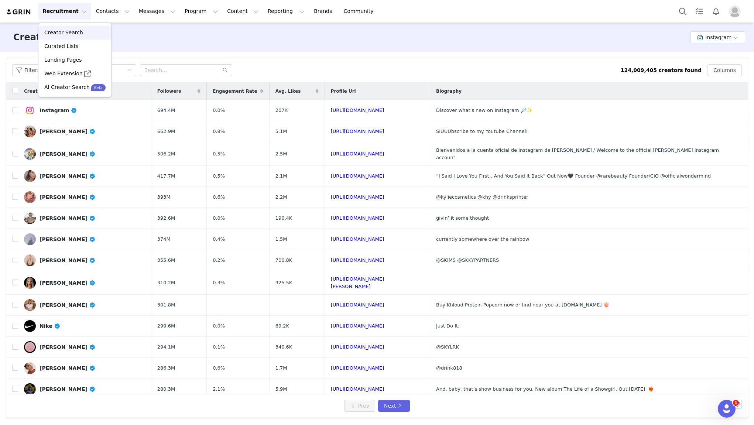 This screenshot has width=754, height=425. I want to click on span: 700.8K, so click(284, 260).